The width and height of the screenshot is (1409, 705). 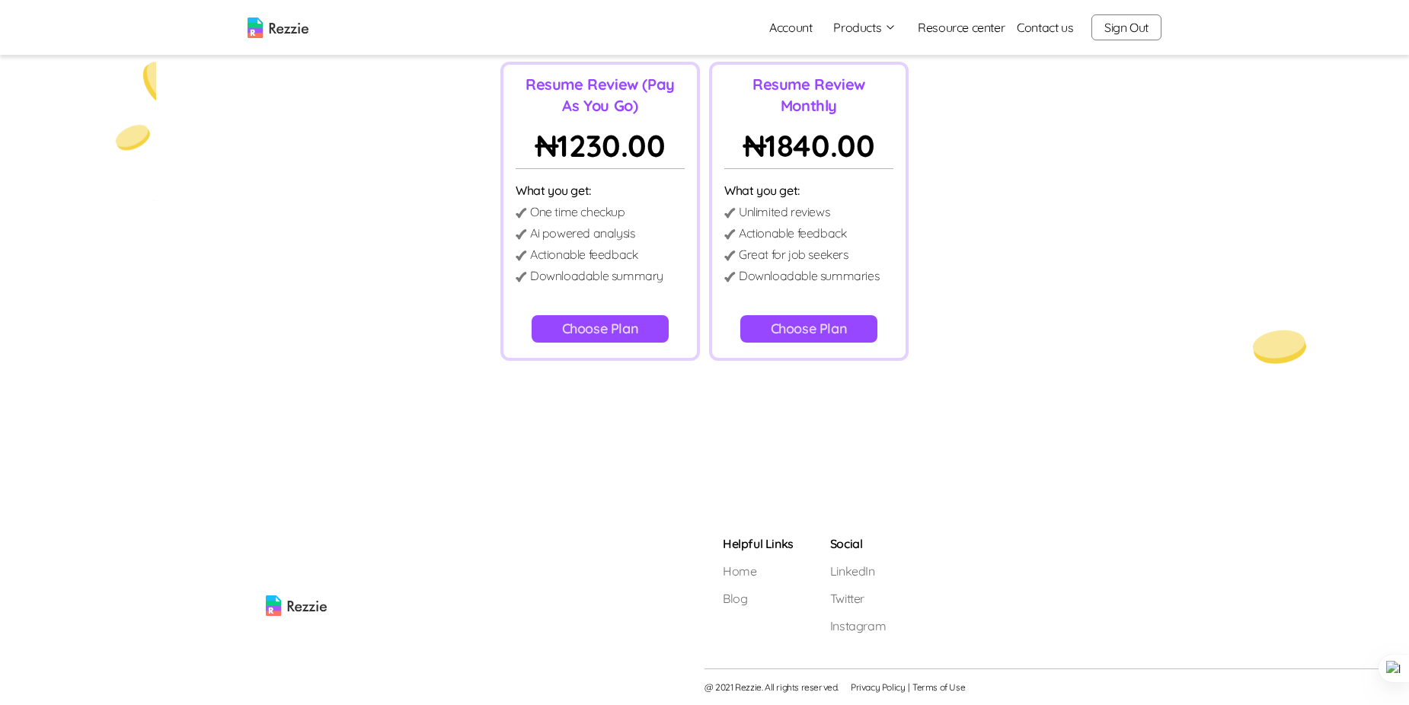 What do you see at coordinates (278, 27) in the screenshot?
I see `img: logo` at bounding box center [278, 27].